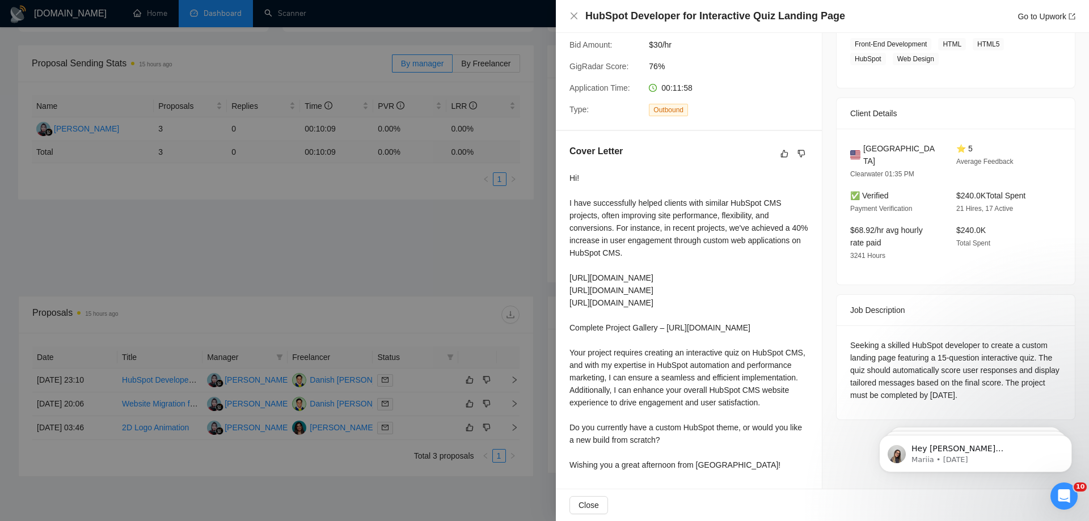 The height and width of the screenshot is (521, 1089). I want to click on span: Outbound, so click(668, 110).